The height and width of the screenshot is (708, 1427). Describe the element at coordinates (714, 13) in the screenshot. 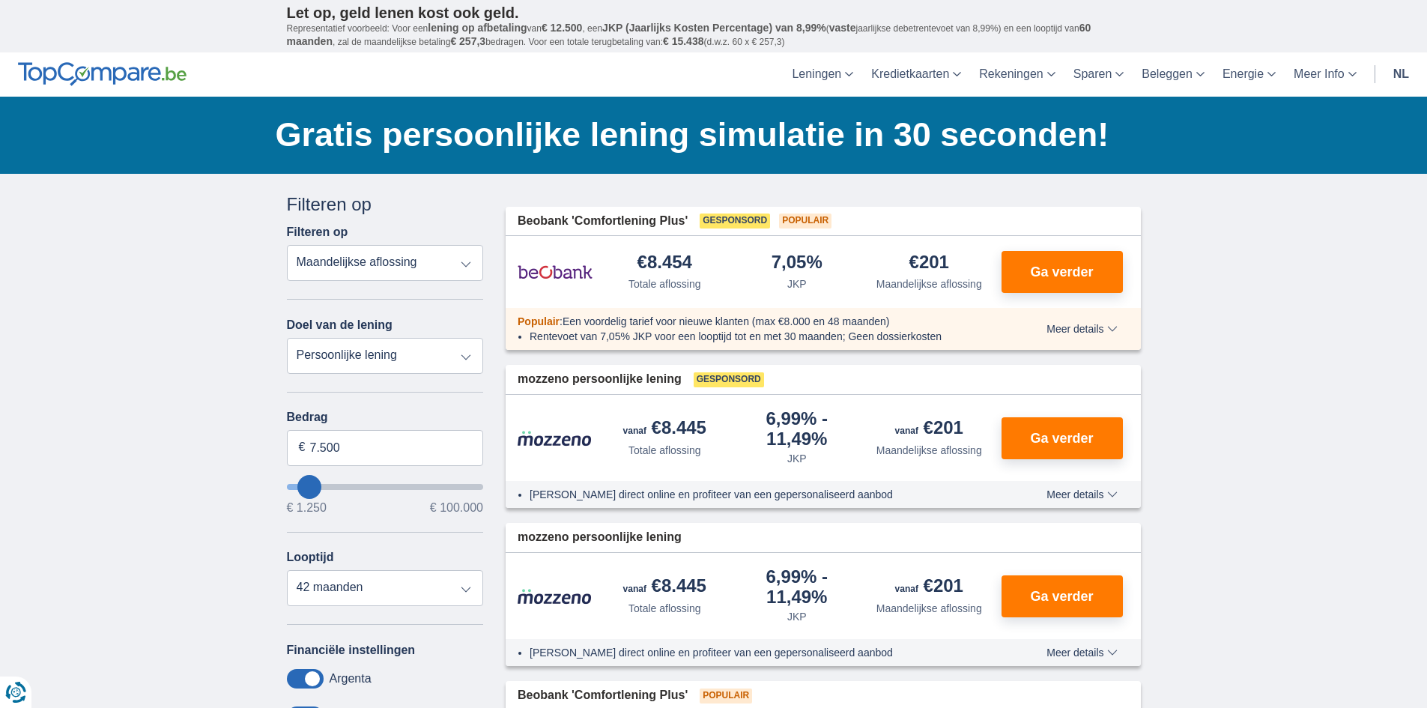

I see `p: Let op, geld lenen kost ook geld.` at that location.